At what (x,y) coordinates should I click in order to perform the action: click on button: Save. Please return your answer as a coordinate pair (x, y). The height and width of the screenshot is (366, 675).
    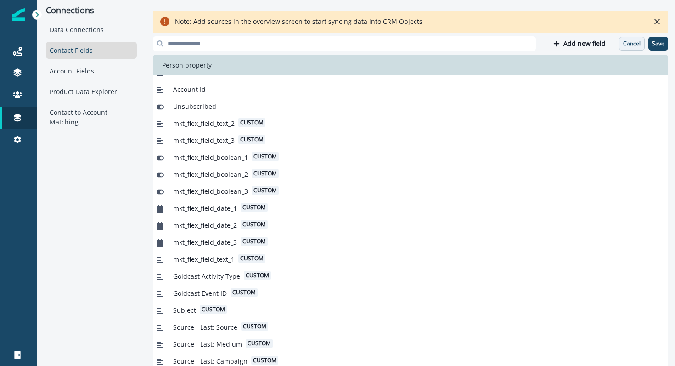
    Looking at the image, I should click on (658, 44).